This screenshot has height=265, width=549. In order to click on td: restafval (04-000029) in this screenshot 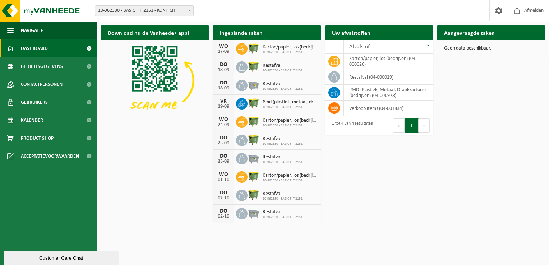, I will do `click(388, 77)`.